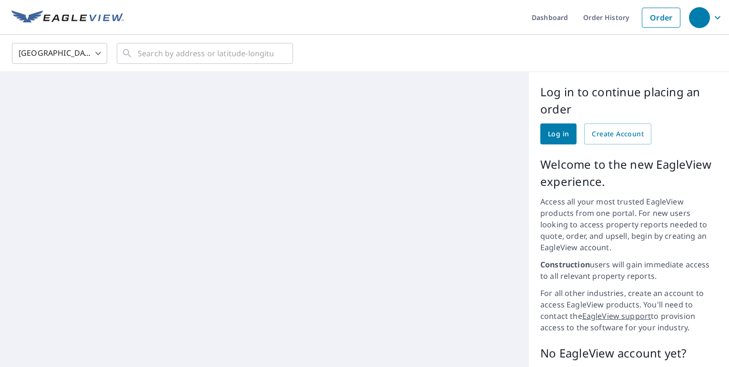  I want to click on a: Log in, so click(558, 134).